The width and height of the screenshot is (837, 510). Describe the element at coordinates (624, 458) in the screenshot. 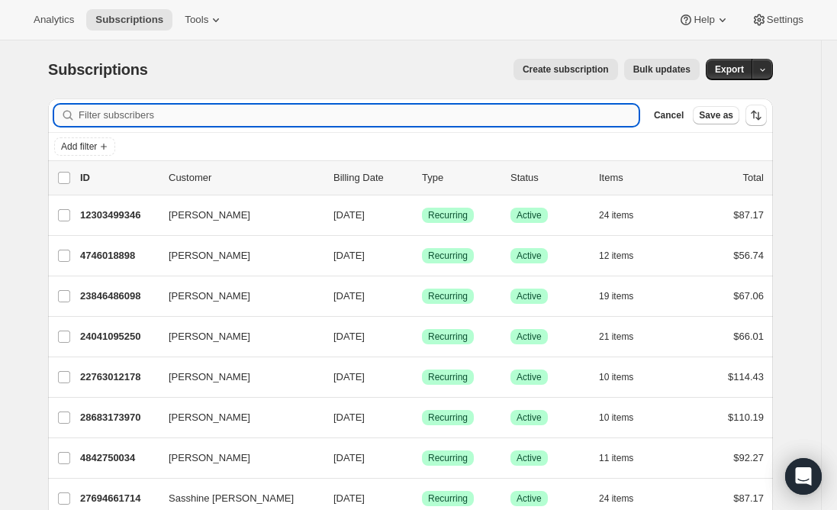

I see `button: 11 items` at that location.